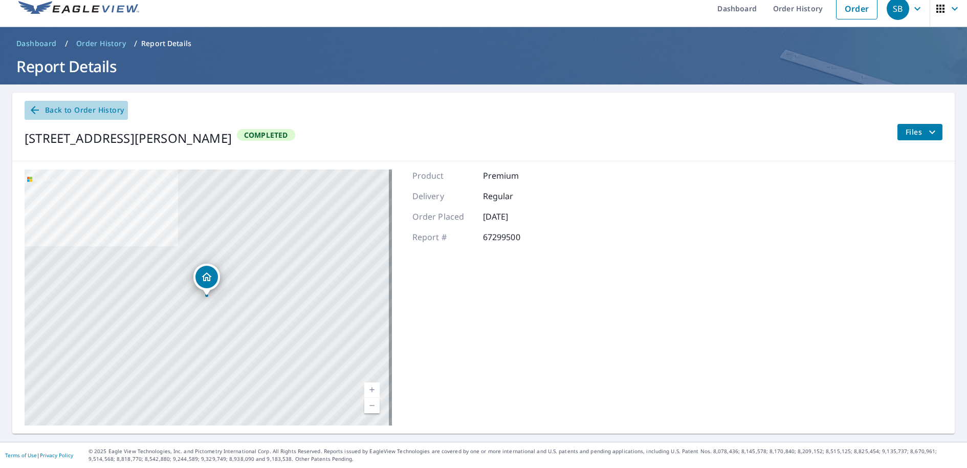 The width and height of the screenshot is (967, 468). Describe the element at coordinates (76, 110) in the screenshot. I see `a: Back to Order History` at that location.